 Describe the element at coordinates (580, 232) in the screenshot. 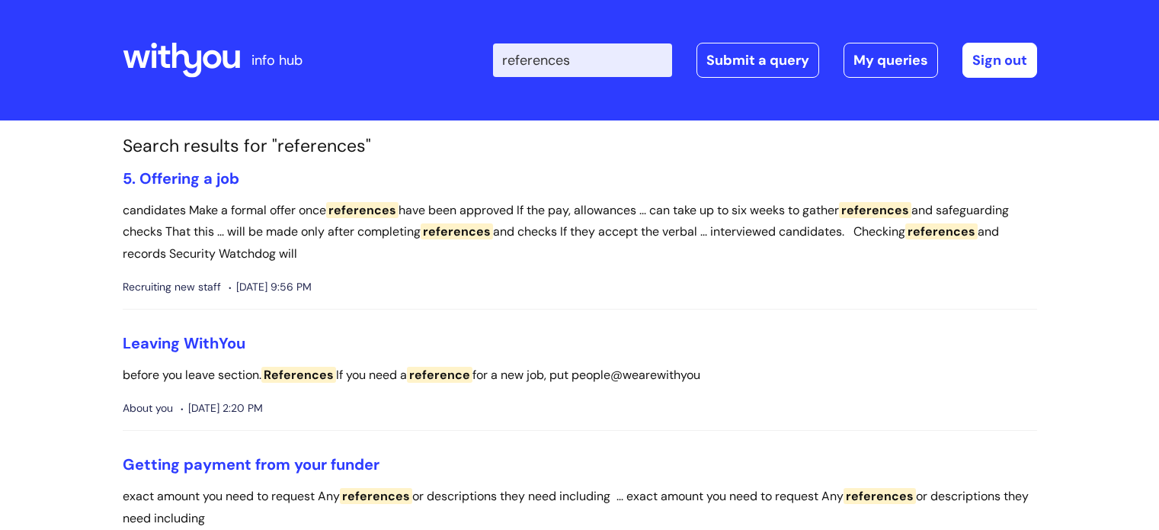

I see `p: candidates Make a formal offer once have been approved If the pay, allowances ... can take up to ...` at that location.